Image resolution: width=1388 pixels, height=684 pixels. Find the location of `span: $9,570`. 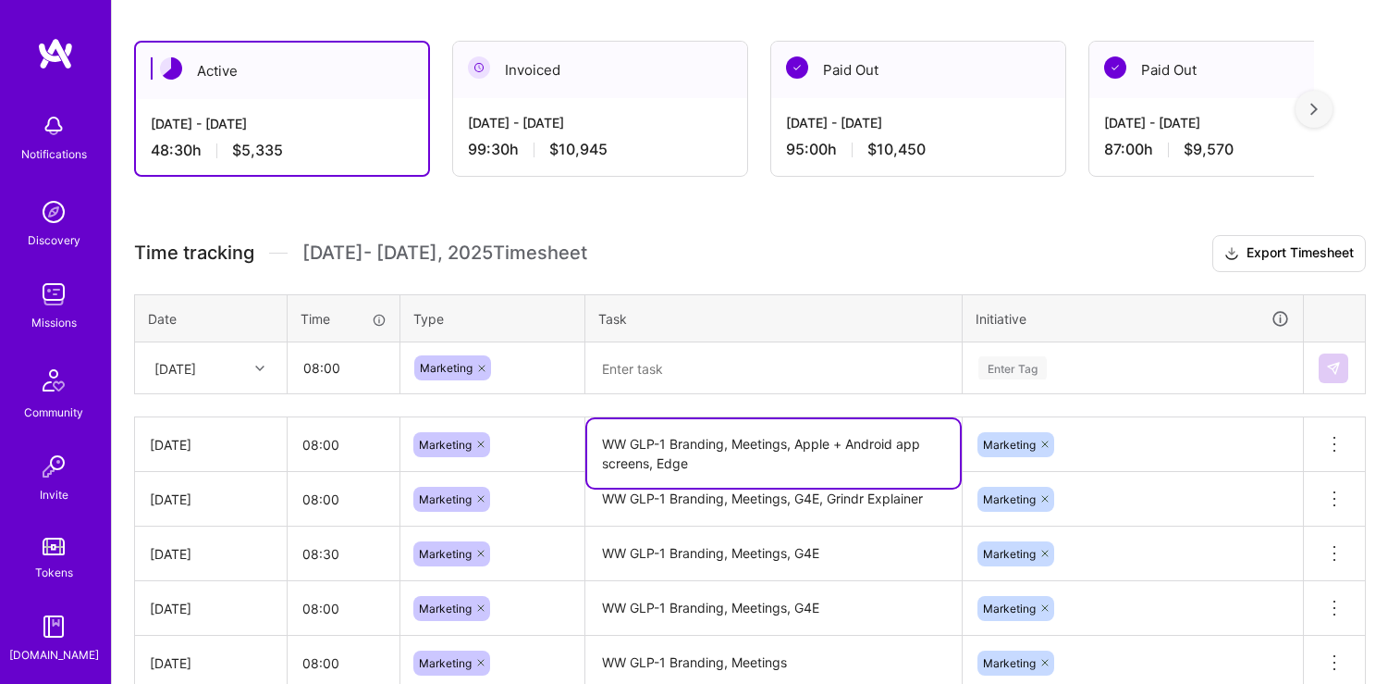

span: $9,570 is located at coordinates (1209, 149).